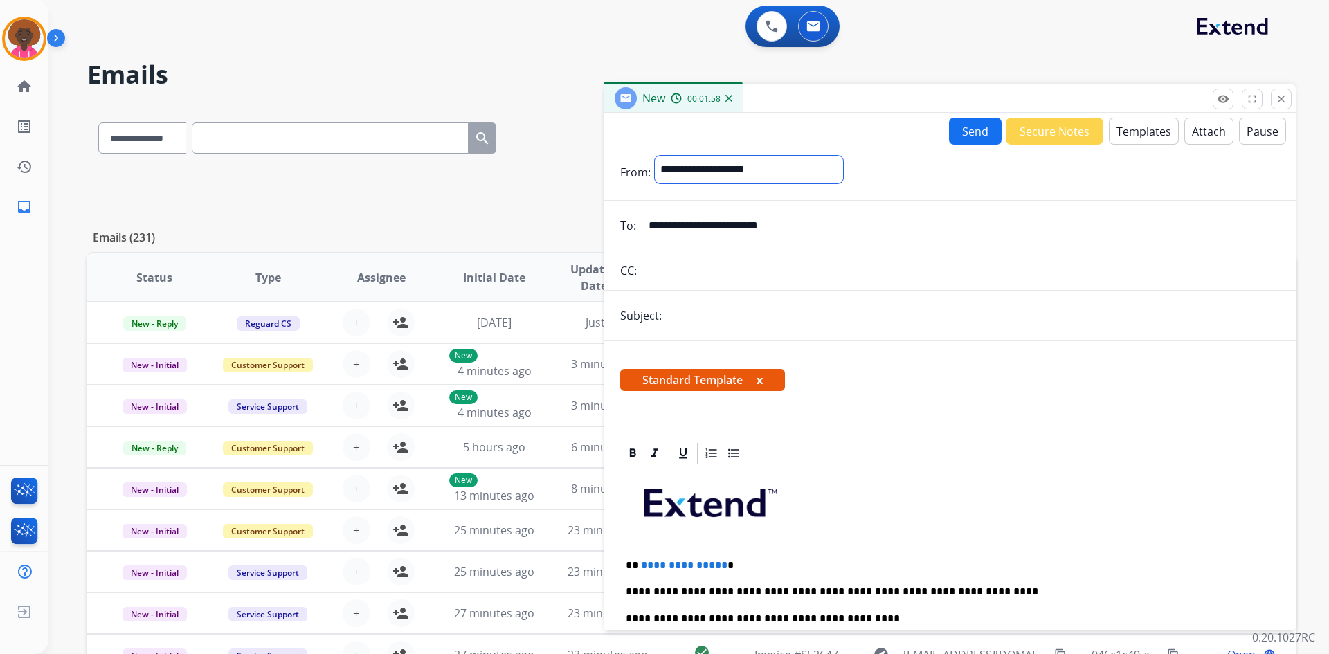 This screenshot has height=654, width=1329. What do you see at coordinates (635, 172) in the screenshot?
I see `p: From:` at bounding box center [635, 172].